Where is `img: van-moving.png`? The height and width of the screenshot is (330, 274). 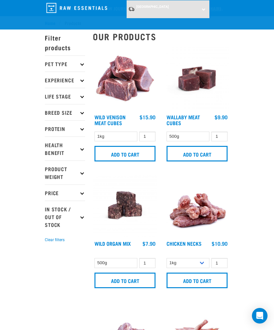
img: van-moving.png is located at coordinates (131, 9).